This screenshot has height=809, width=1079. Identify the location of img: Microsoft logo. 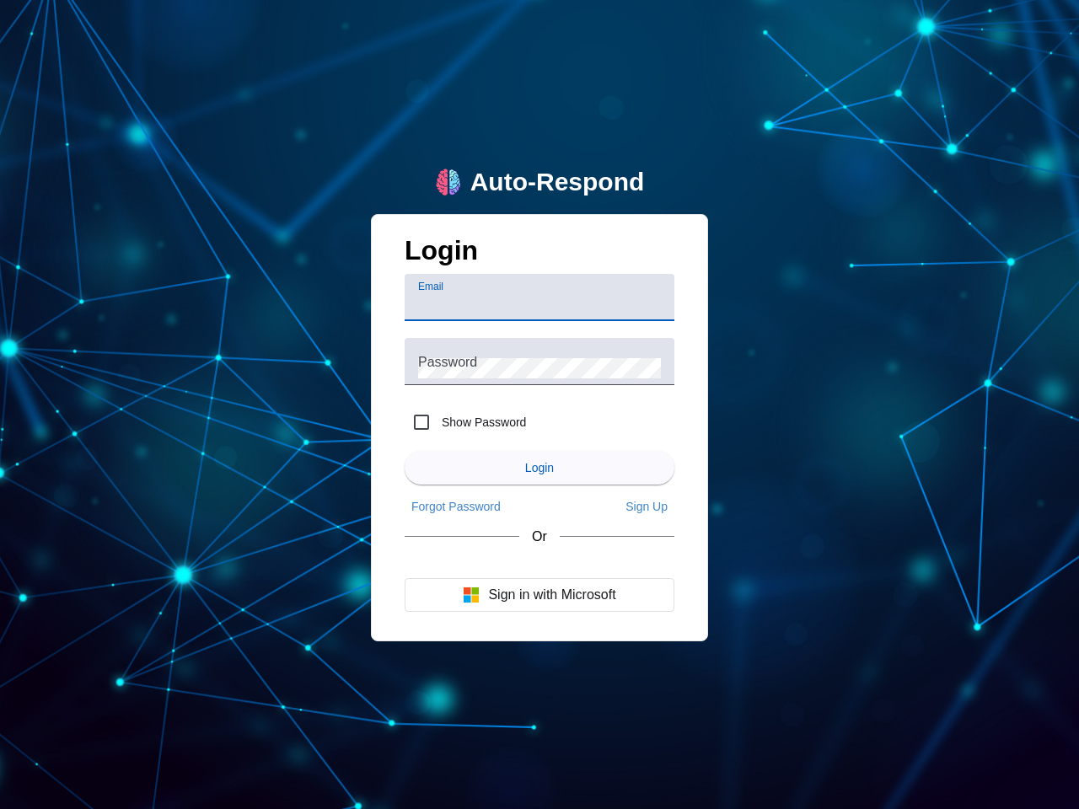
(471, 595).